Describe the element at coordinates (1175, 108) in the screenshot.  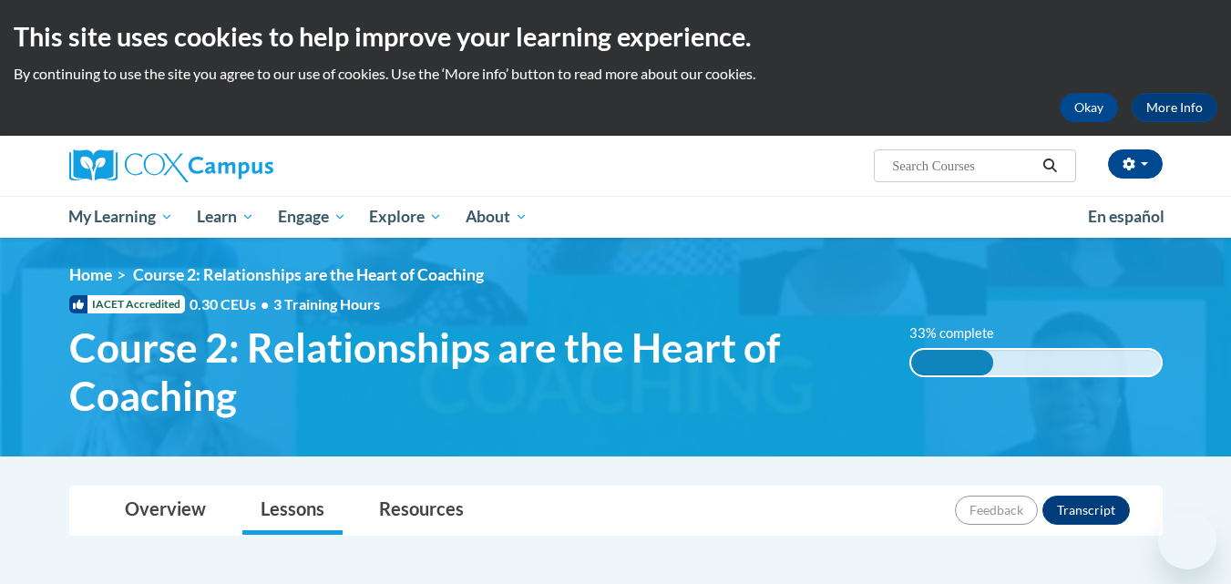
I see `a: More Info` at that location.